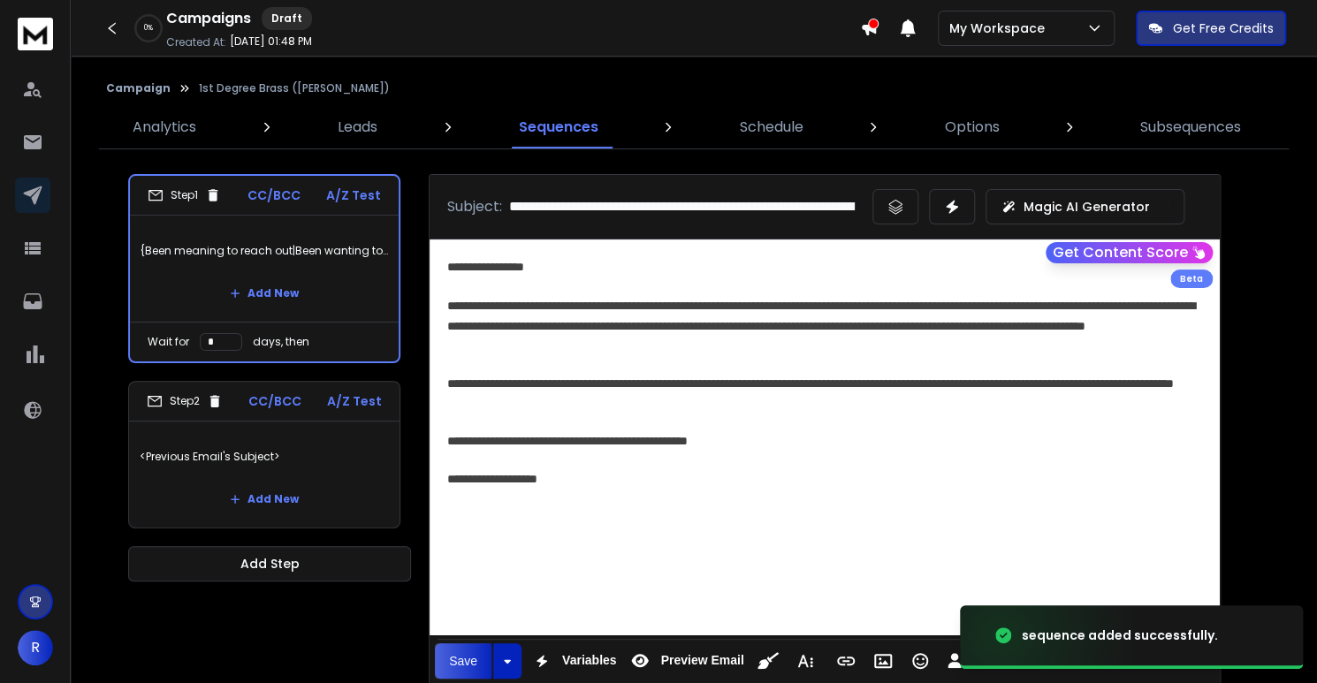 This screenshot has width=1317, height=683. What do you see at coordinates (35, 648) in the screenshot?
I see `span: R` at bounding box center [35, 648].